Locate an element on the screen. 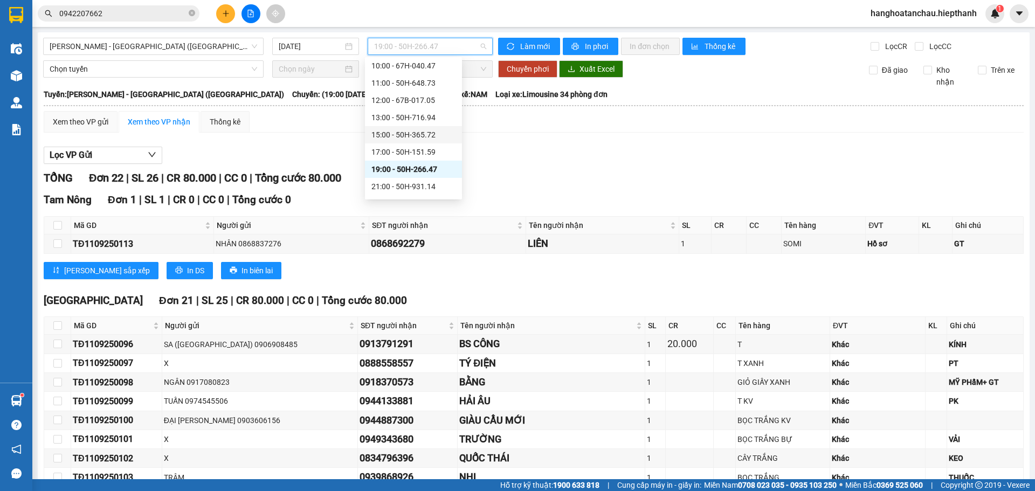 The height and width of the screenshot is (491, 1035). td: TÝ ĐIỆN is located at coordinates (552, 363).